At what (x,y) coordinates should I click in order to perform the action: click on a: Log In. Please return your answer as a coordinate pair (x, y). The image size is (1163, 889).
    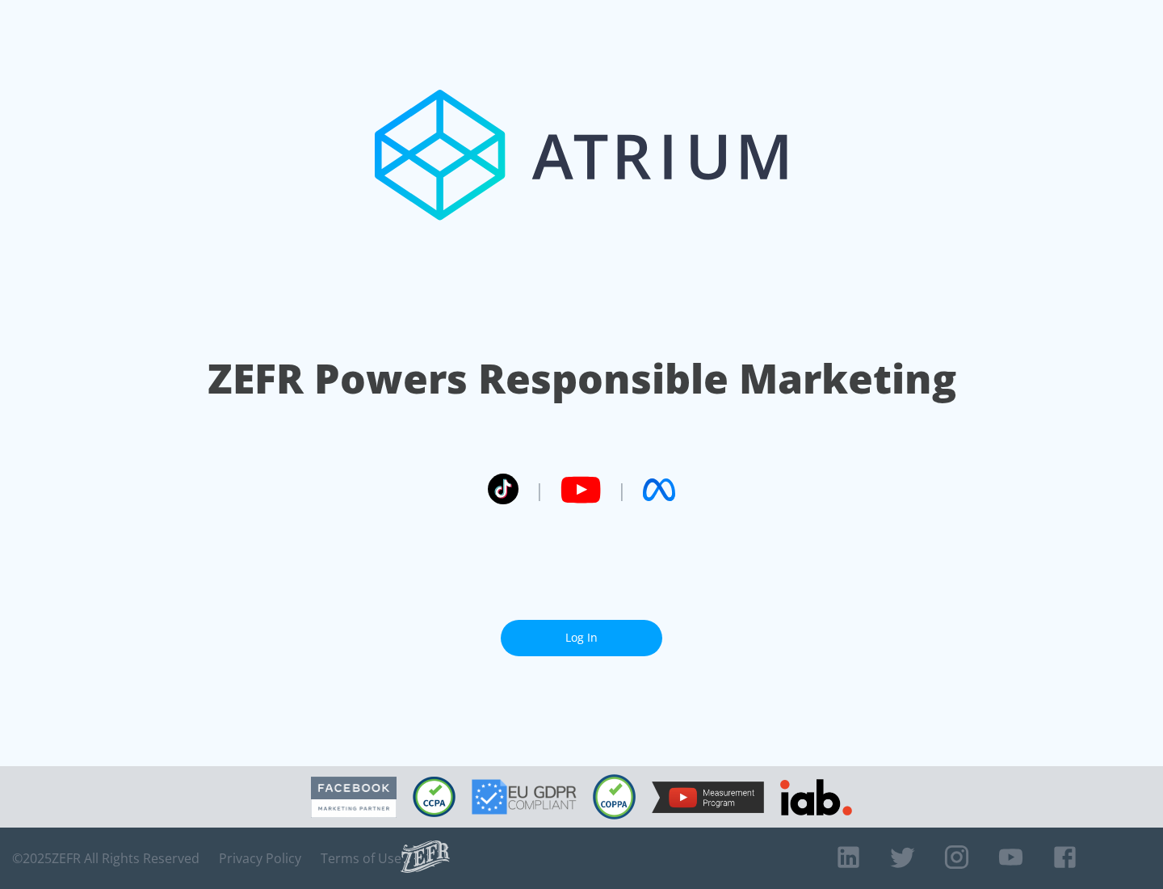
    Looking at the image, I should click on (582, 637).